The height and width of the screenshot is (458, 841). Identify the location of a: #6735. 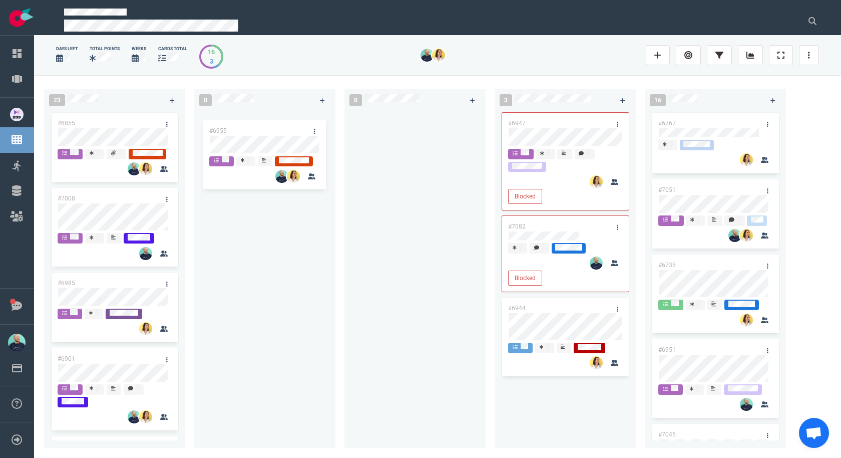
(667, 265).